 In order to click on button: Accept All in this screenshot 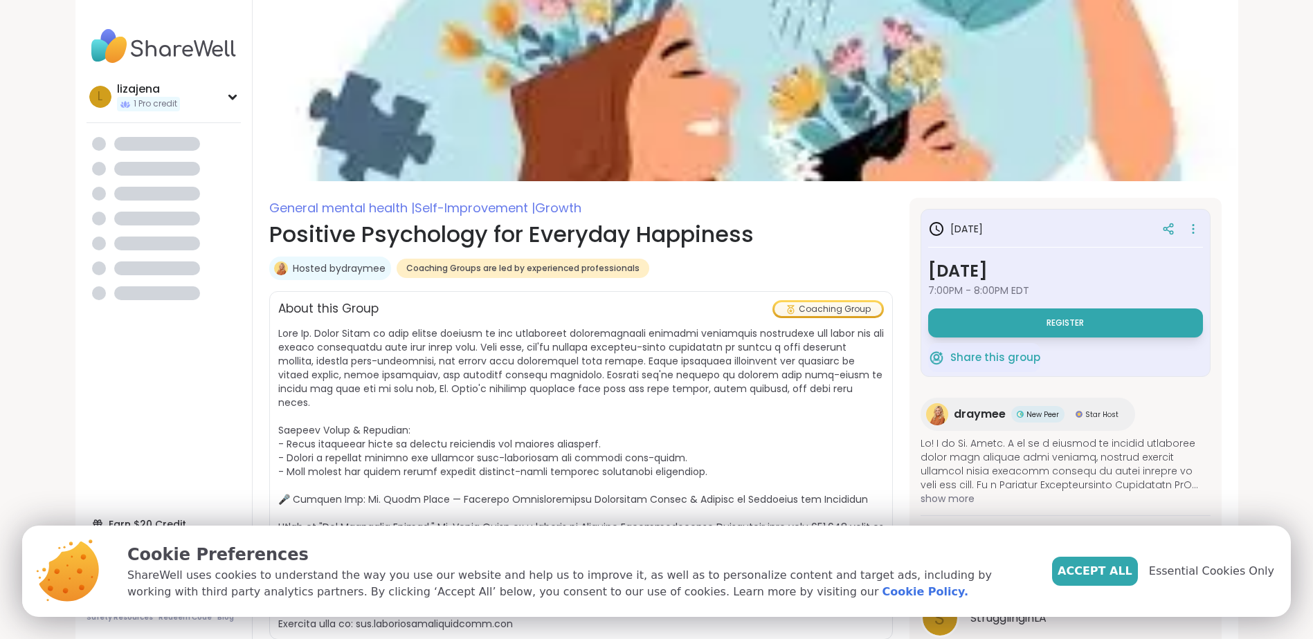, I will do `click(1095, 572)`.